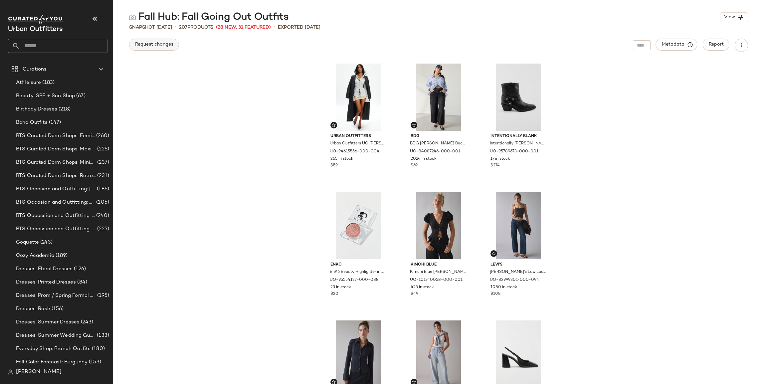  I want to click on span: $59, so click(334, 166).